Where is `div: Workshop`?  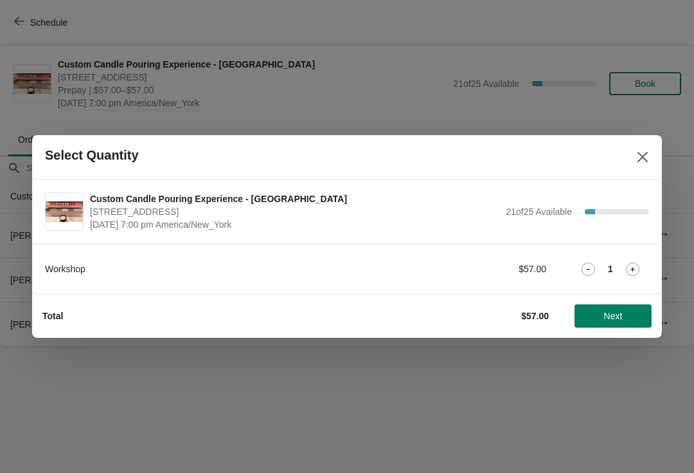
div: Workshop is located at coordinates (223, 269).